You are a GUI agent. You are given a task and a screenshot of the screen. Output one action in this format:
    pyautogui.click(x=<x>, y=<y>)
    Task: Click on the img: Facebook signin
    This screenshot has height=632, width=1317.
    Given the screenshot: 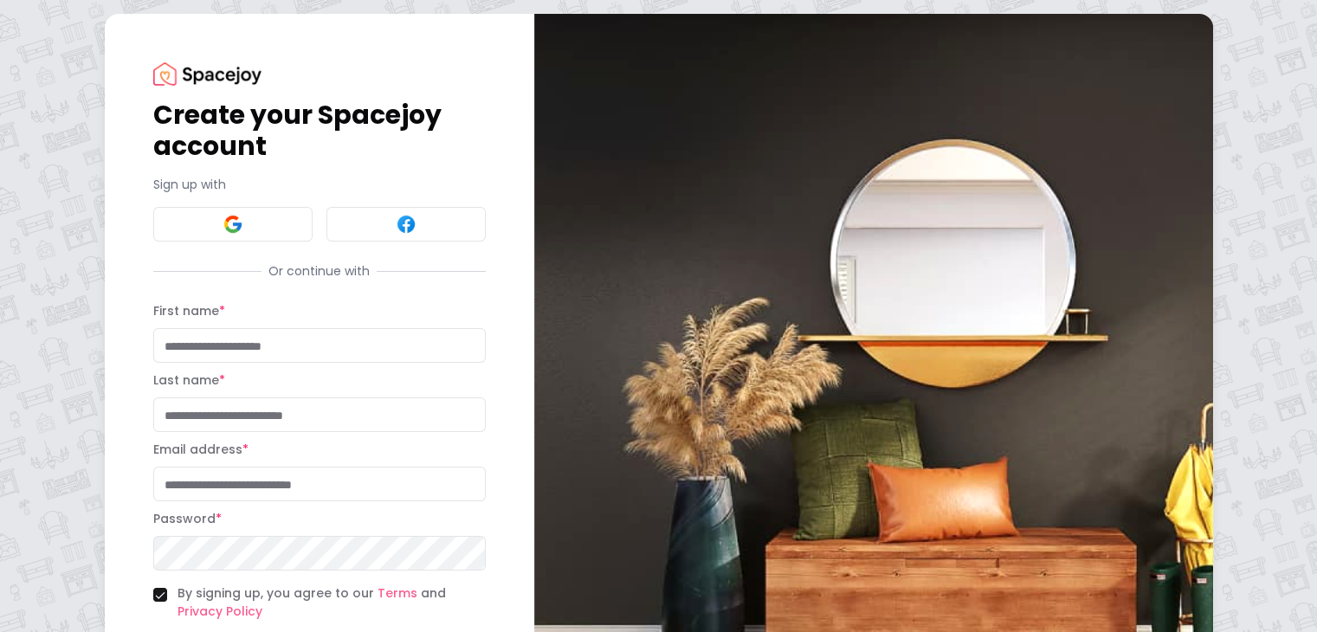 What is the action you would take?
    pyautogui.click(x=406, y=224)
    